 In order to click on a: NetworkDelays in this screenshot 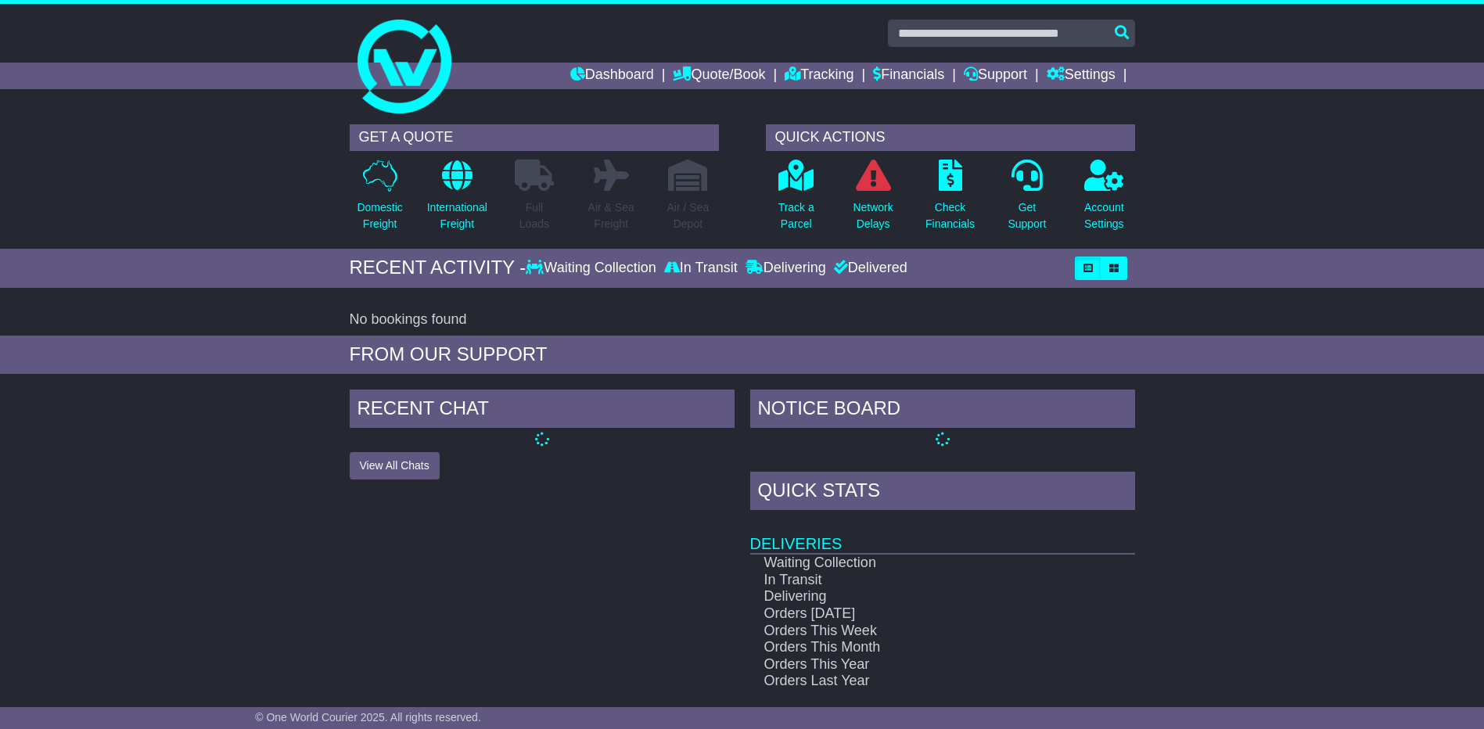, I will do `click(872, 199)`.